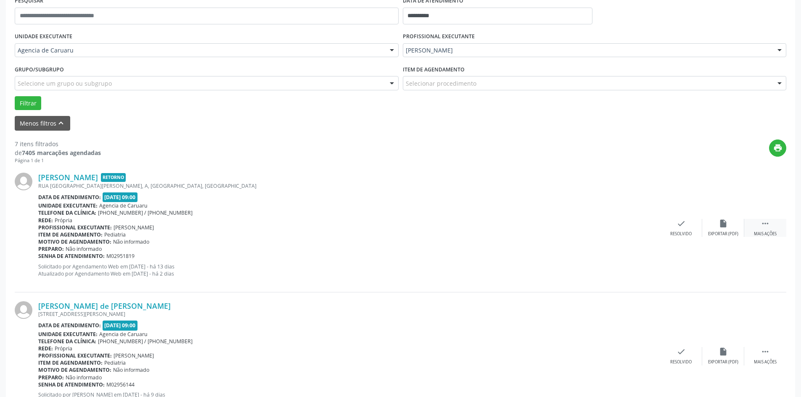 This screenshot has width=801, height=397. Describe the element at coordinates (42, 123) in the screenshot. I see `button: Menos filtroskeyboard_arrow_up` at that location.